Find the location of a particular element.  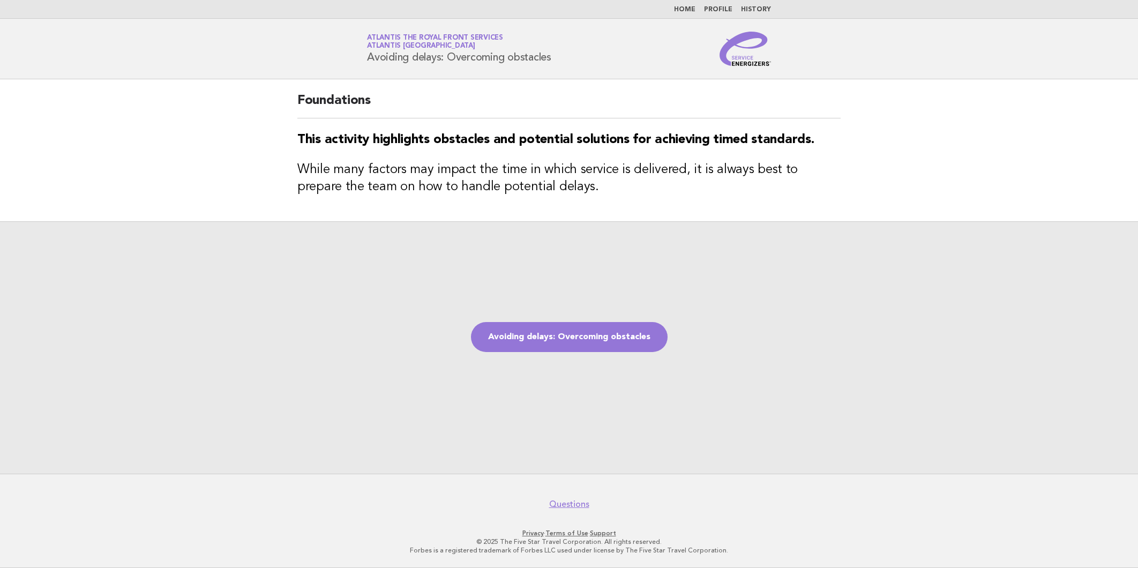

a: Avoiding delays: Overcoming obstacles is located at coordinates (569, 337).